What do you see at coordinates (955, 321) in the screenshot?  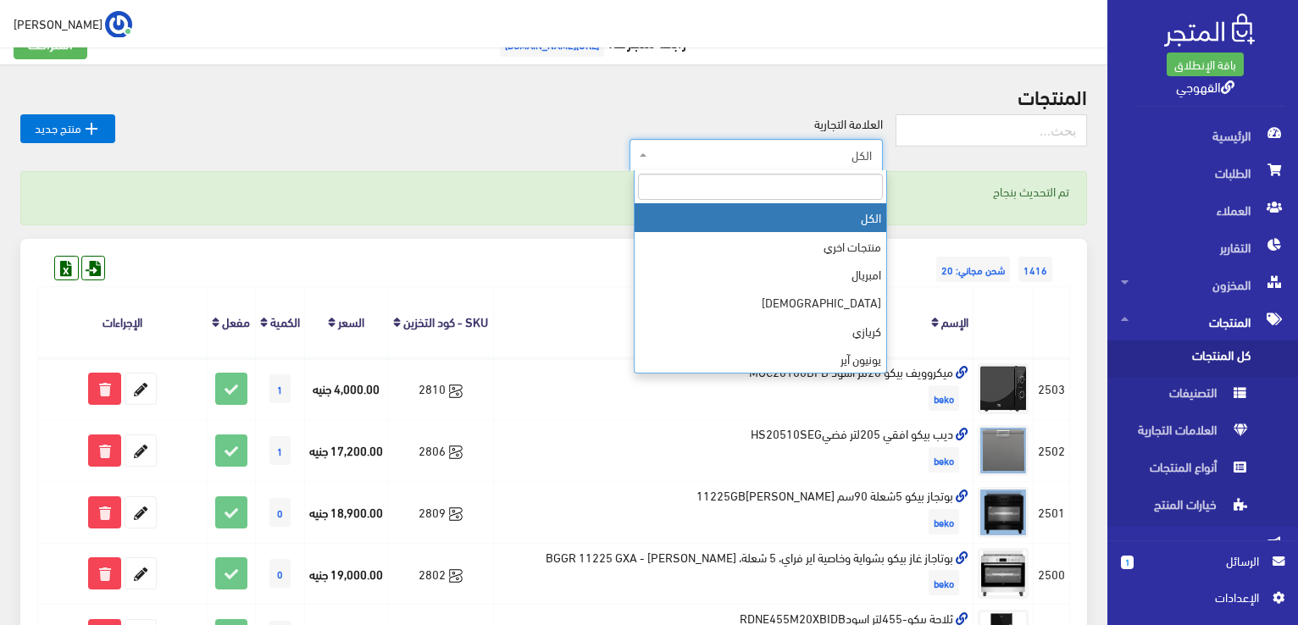 I see `a: الإسم` at bounding box center [955, 321].